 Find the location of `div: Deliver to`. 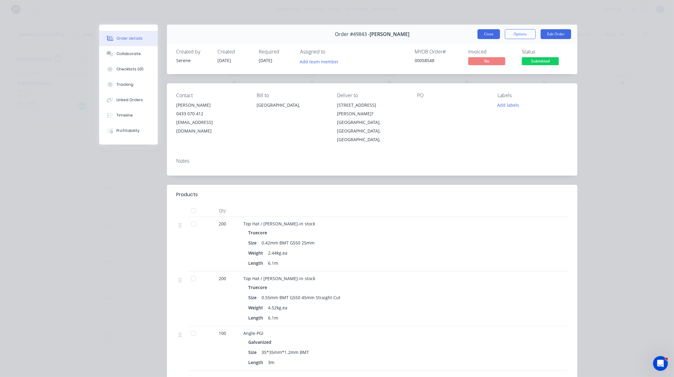

div: Deliver to is located at coordinates (372, 95).